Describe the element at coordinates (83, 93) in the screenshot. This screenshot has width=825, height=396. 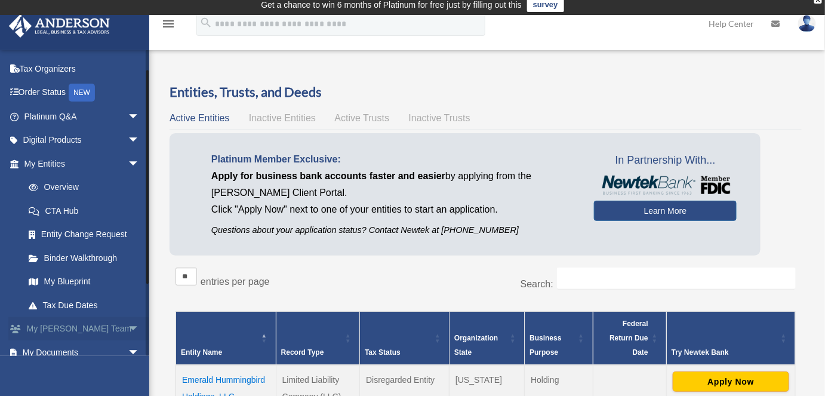
I see `a: Order StatusNEW` at that location.